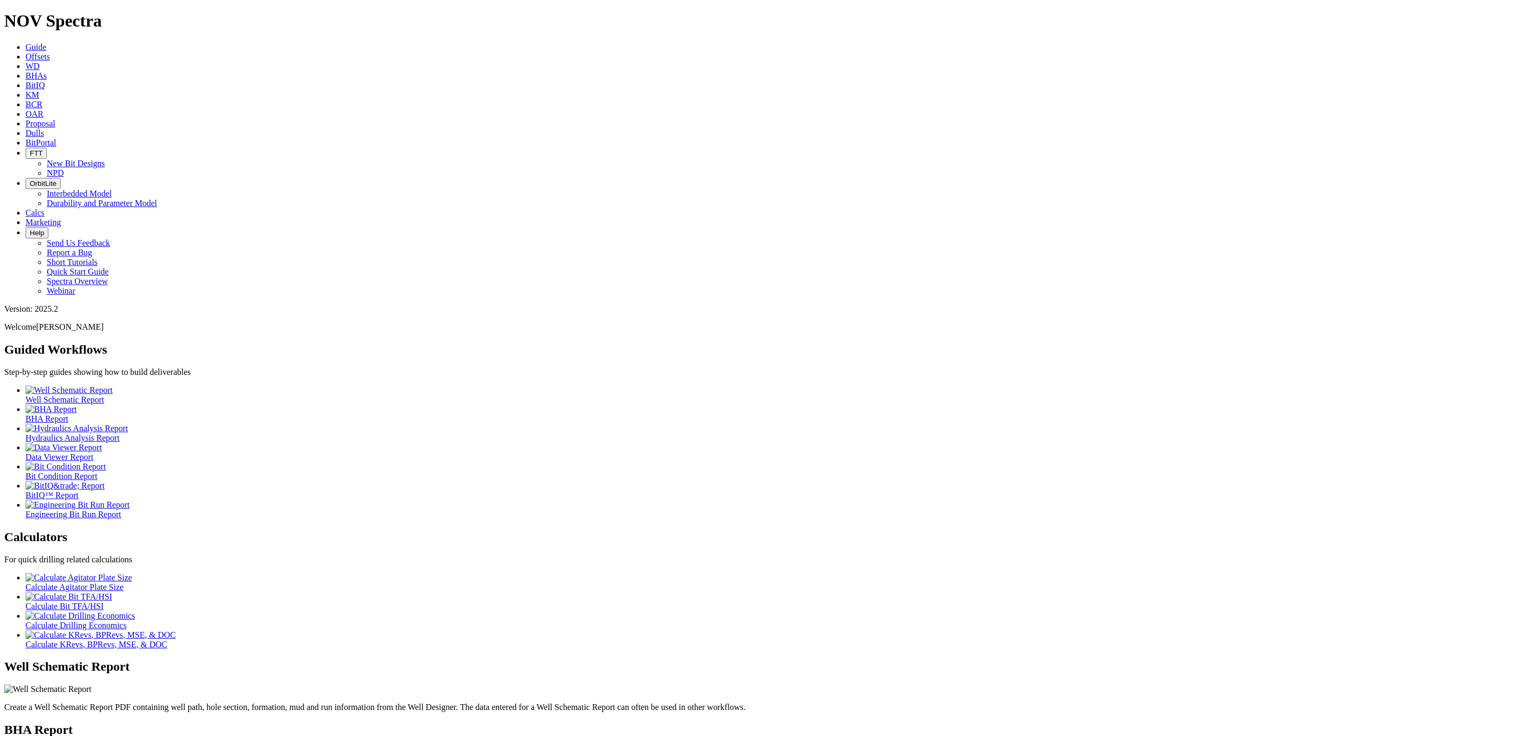 The height and width of the screenshot is (736, 1524). I want to click on img: Hydraulics Analysis Report, so click(76, 429).